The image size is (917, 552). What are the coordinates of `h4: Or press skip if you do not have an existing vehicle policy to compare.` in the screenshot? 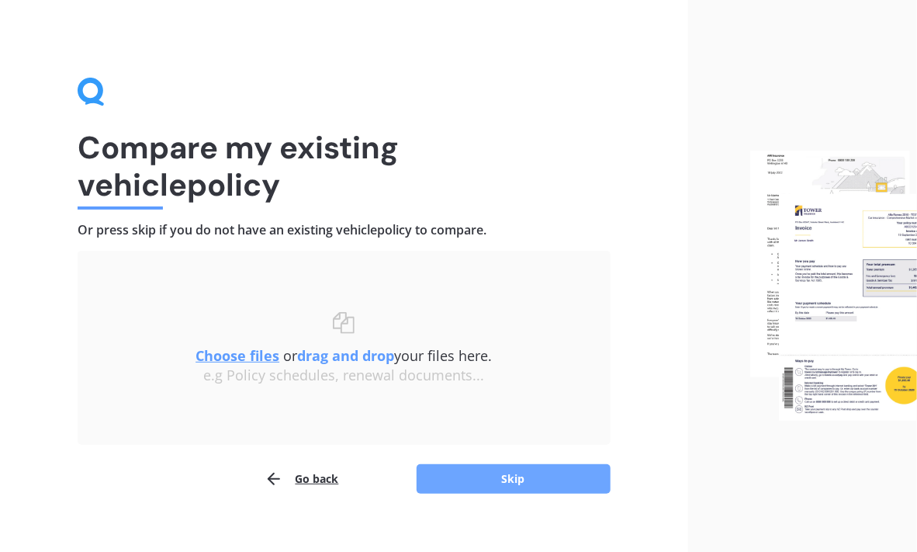 It's located at (344, 230).